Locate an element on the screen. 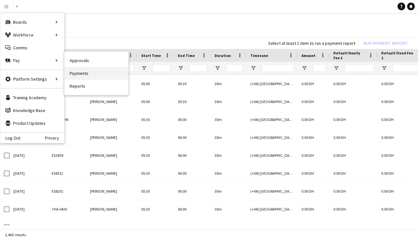 Image resolution: width=418 pixels, height=240 pixels. input: End Time Filter Input is located at coordinates (198, 68).